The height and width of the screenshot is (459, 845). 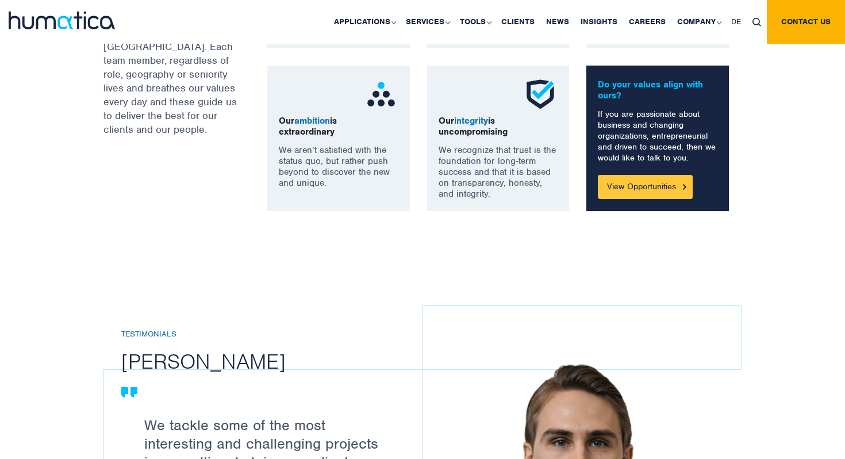 I want to click on p: We recognize that trust is the foundation for long-term success and that it is based on transpare..., so click(x=499, y=172).